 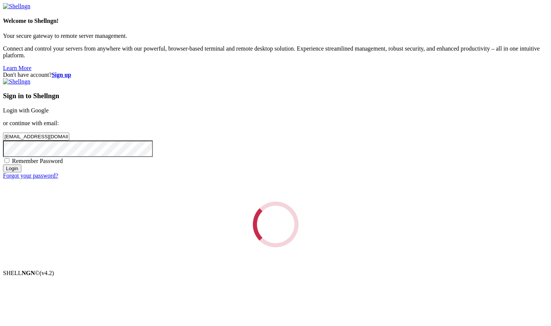 I want to click on input: Login, so click(x=12, y=168).